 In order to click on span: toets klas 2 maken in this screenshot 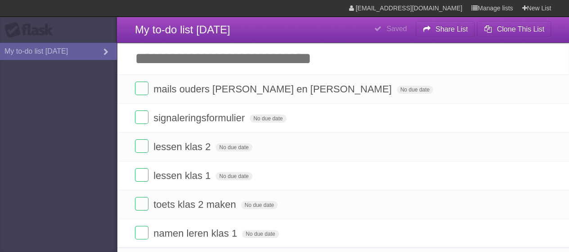, I will do `click(196, 204)`.